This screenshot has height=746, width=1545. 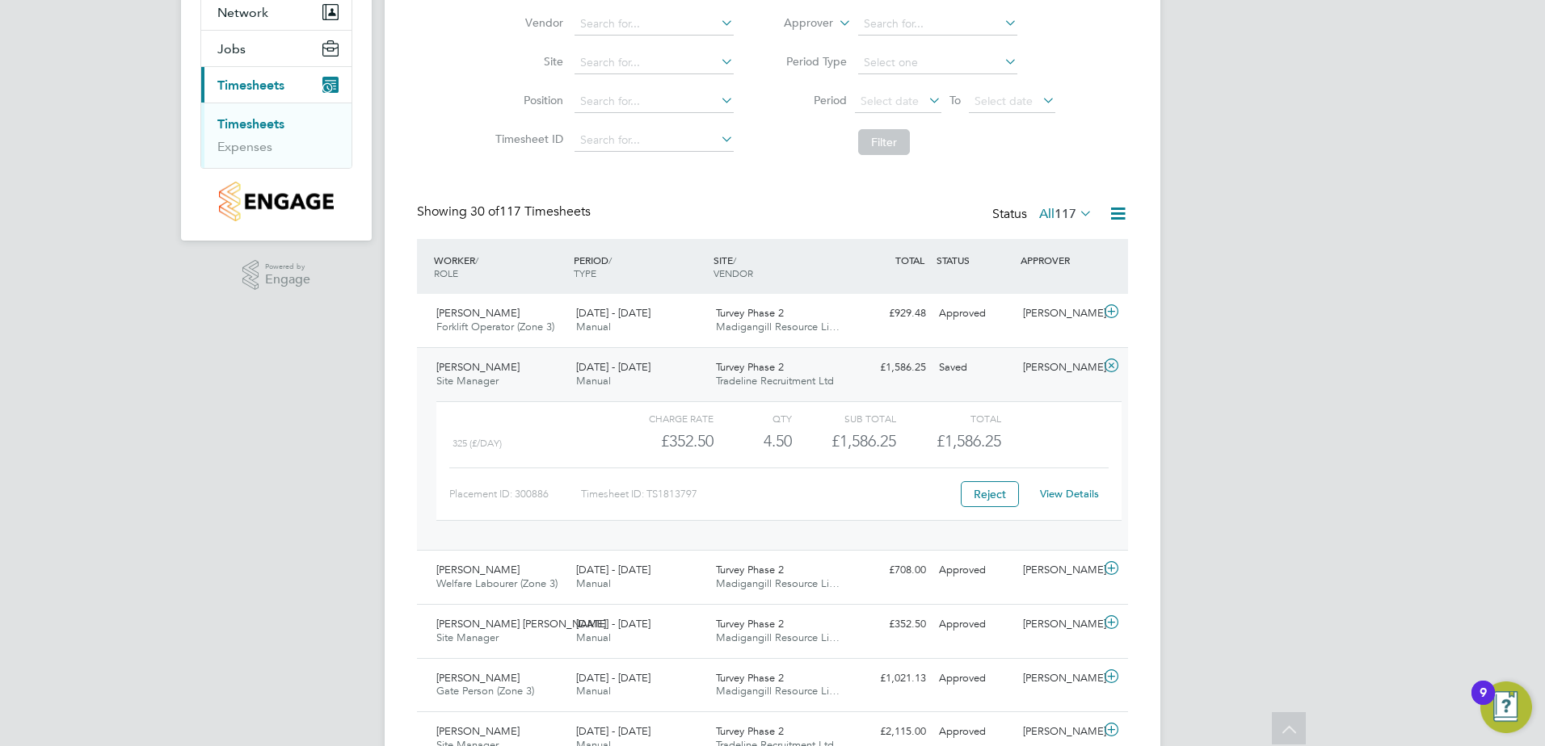 What do you see at coordinates (485, 691) in the screenshot?
I see `span: Gate Person (Zone 3)` at bounding box center [485, 691].